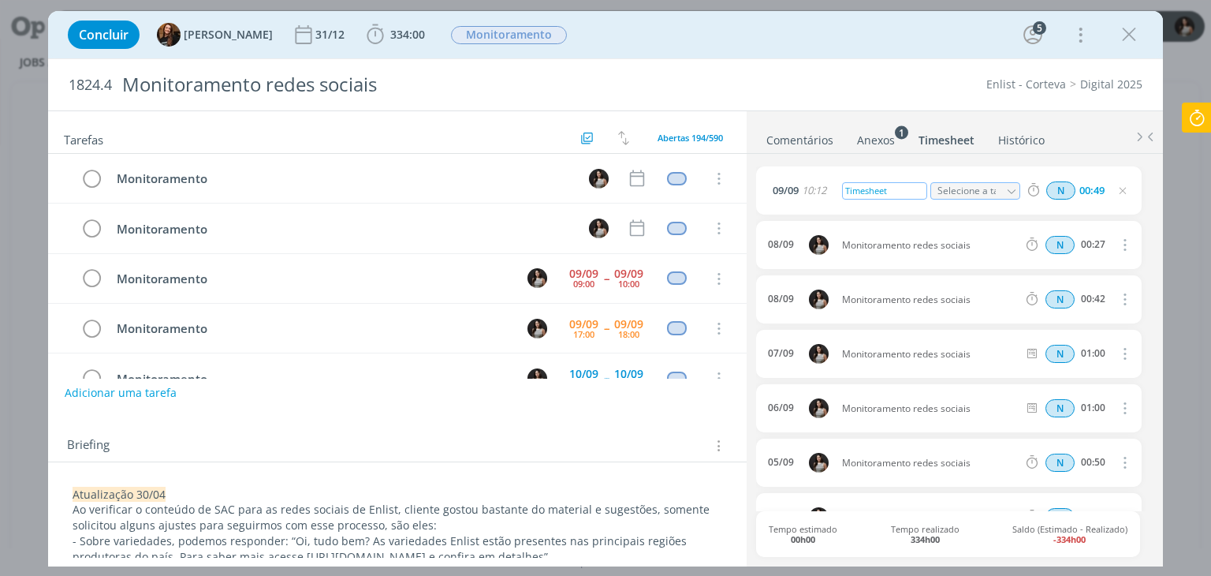  What do you see at coordinates (331, 35) in the screenshot?
I see `div: 31/12` at bounding box center [331, 35].